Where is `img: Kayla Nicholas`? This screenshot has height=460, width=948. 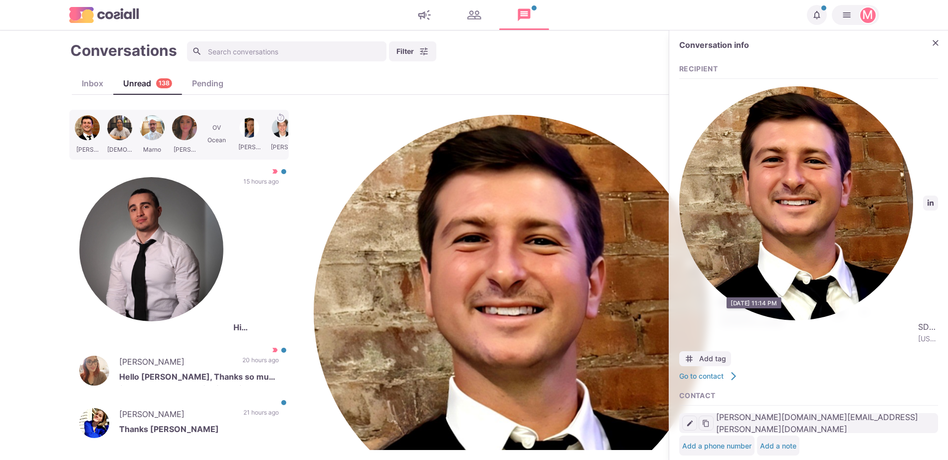
img: Kayla Nicholas is located at coordinates (94, 371).